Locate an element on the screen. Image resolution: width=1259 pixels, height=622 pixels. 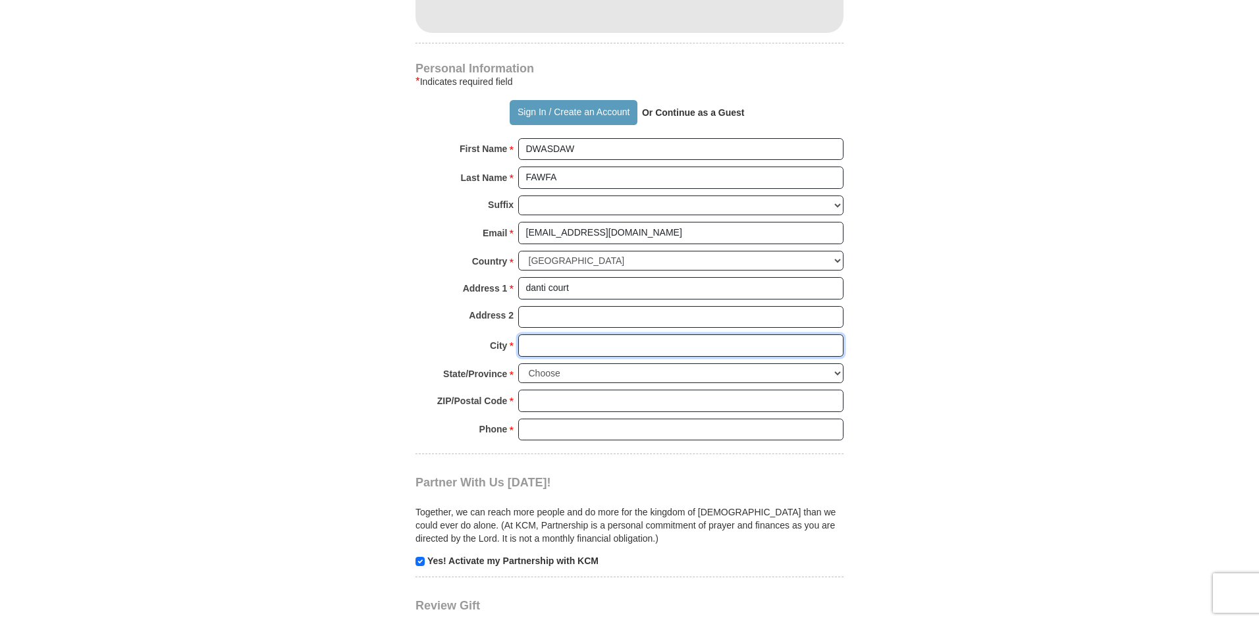
strong: Address 1 is located at coordinates (485, 288).